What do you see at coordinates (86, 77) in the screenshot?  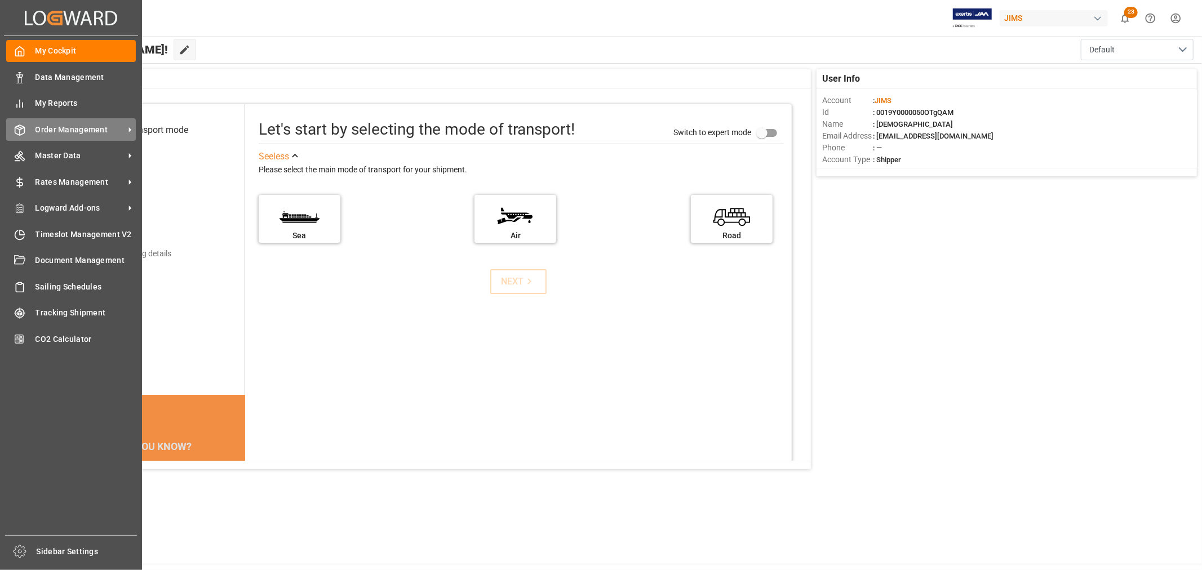 I see `span: Data Management` at bounding box center [86, 77].